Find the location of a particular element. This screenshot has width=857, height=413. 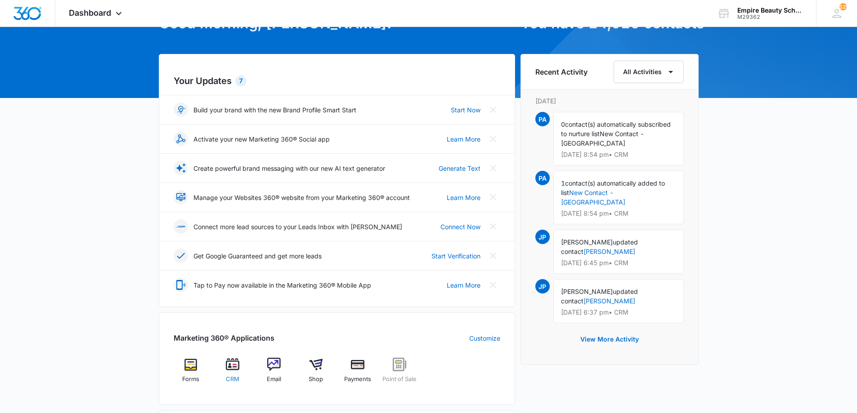

a: Payments is located at coordinates (358, 374).